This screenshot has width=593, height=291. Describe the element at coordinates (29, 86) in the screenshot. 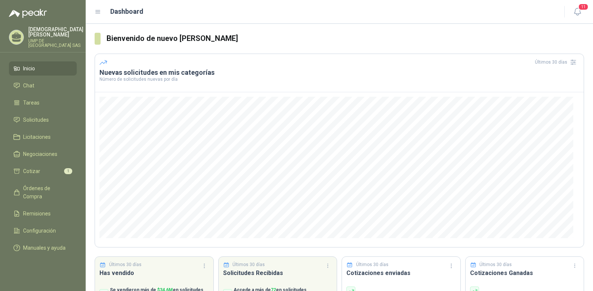

I see `span: Chat` at that location.